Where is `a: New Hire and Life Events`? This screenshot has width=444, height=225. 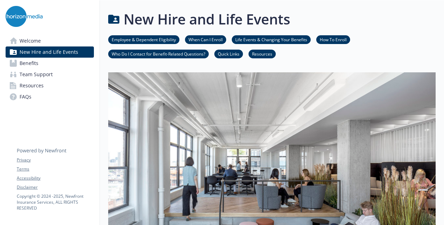 a: New Hire and Life Events is located at coordinates (50, 52).